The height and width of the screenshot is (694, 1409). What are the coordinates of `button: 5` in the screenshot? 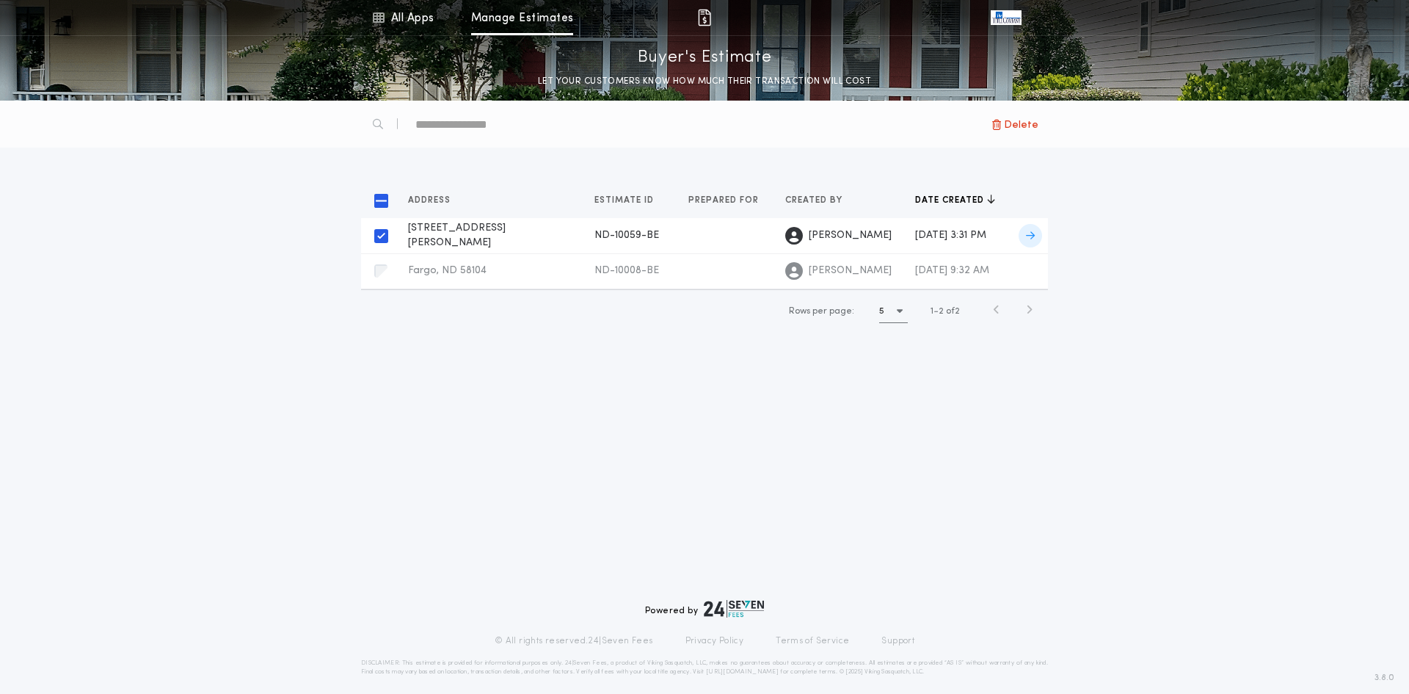 It's located at (893, 311).